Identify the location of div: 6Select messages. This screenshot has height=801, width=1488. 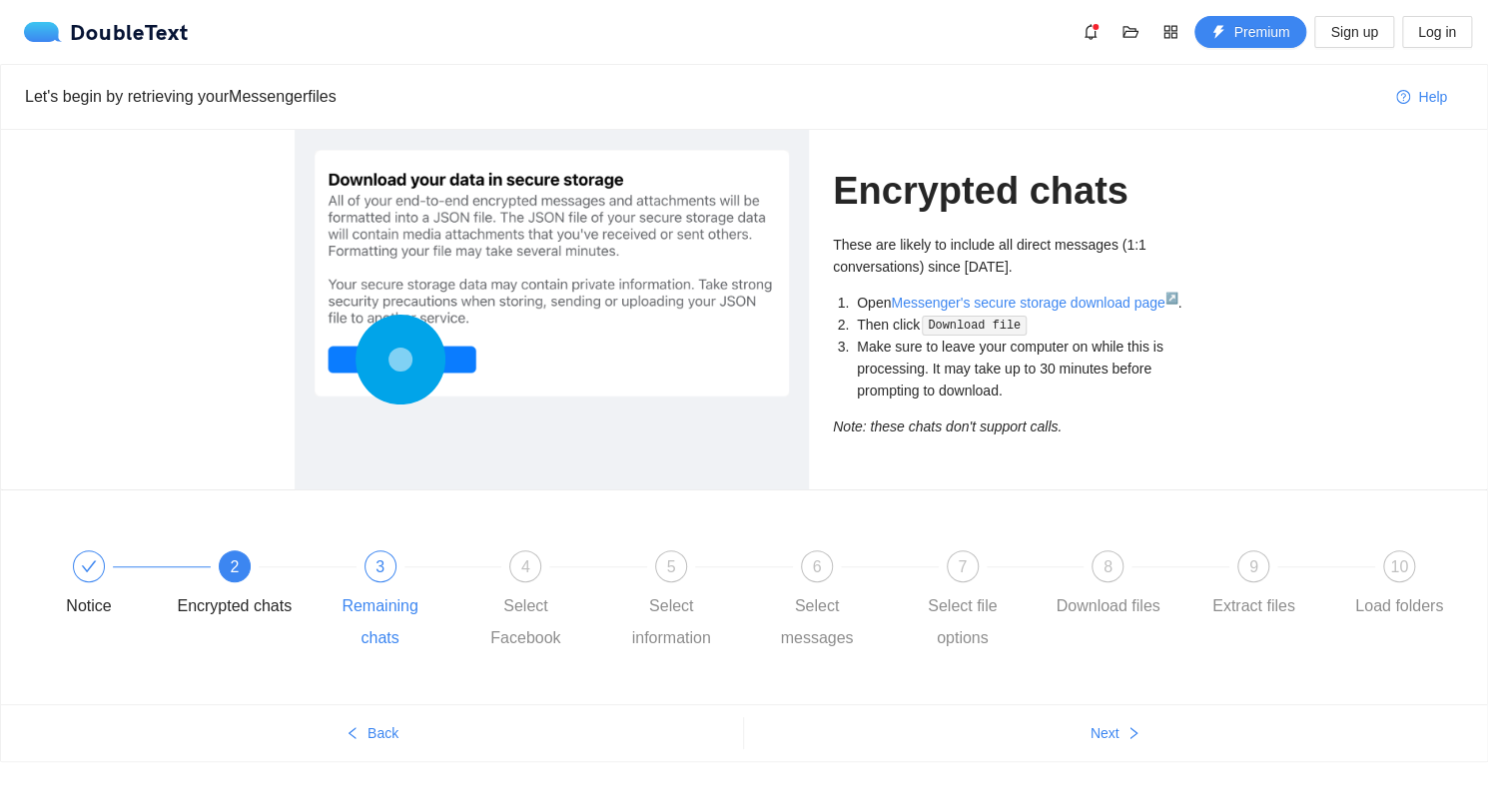
(832, 602).